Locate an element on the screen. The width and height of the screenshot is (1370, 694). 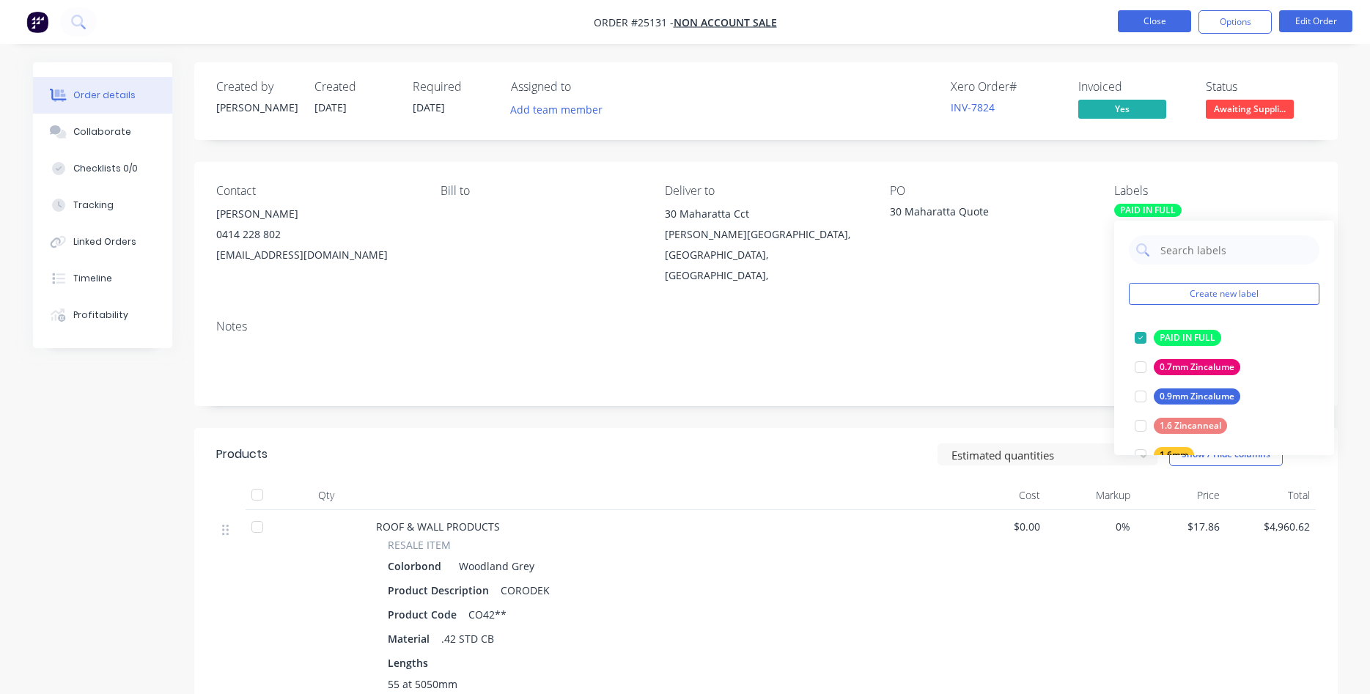
a: INV-7824 is located at coordinates (973, 107).